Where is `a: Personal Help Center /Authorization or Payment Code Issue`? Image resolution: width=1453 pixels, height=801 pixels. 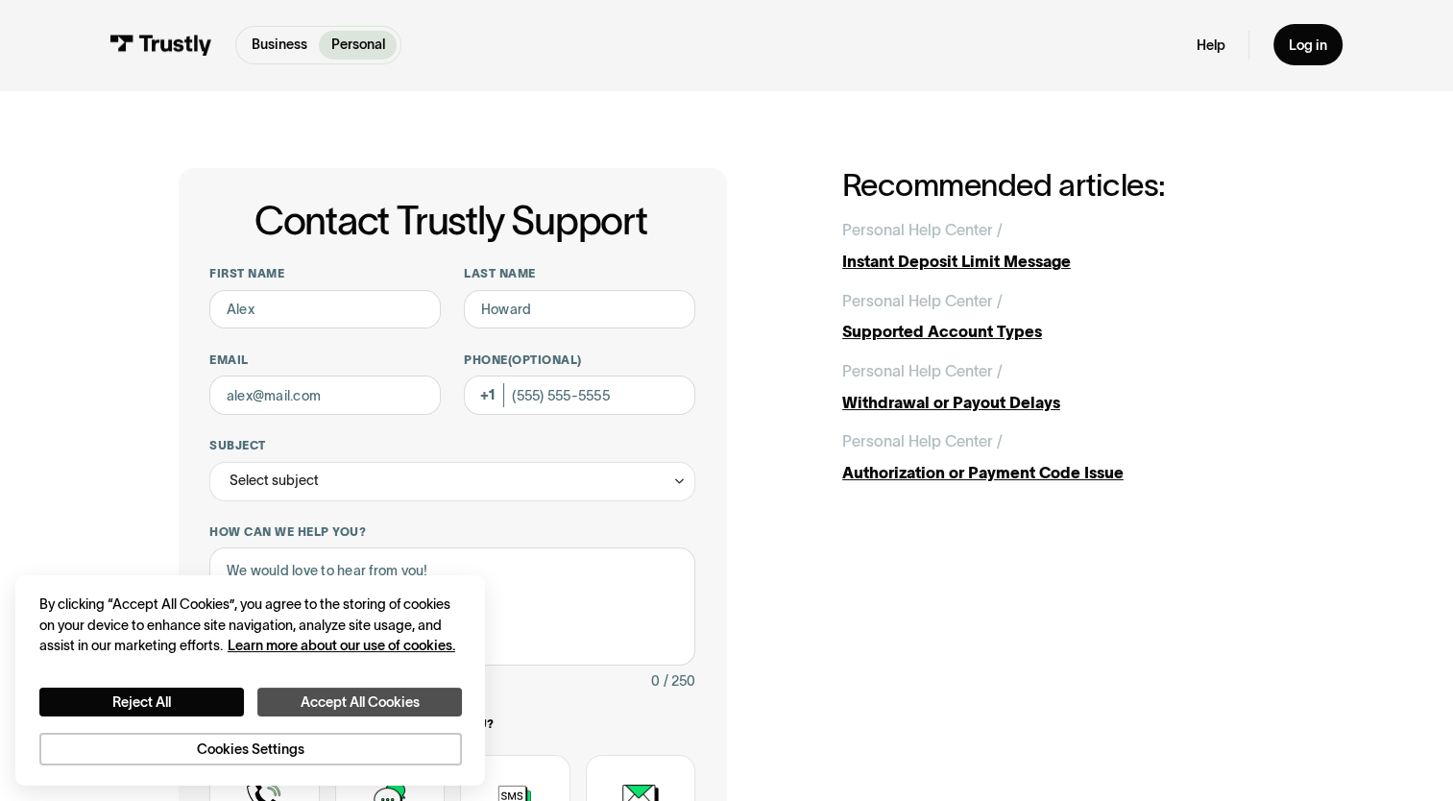 a: Personal Help Center /Authorization or Payment Code Issue is located at coordinates (1059, 456).